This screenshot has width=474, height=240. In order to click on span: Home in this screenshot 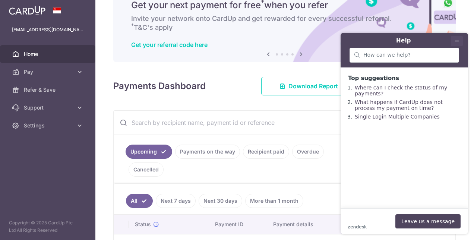, I will do `click(48, 54)`.